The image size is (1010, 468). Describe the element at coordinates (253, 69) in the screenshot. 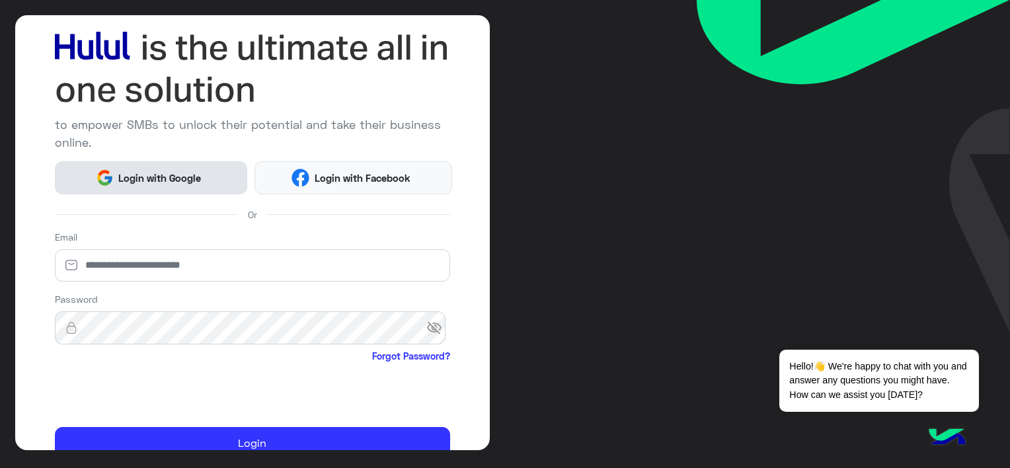

I see `img: hululLoginTitle_EN.svg` at that location.